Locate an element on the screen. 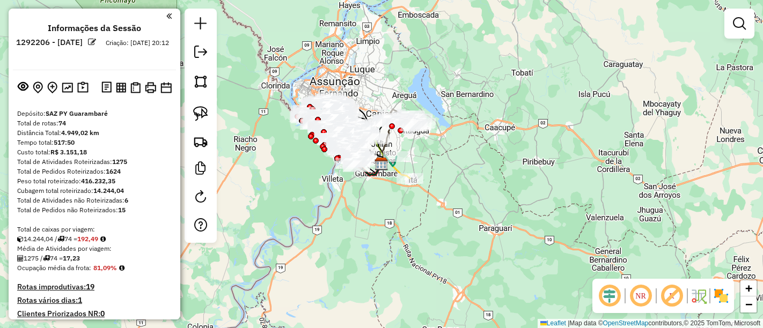 The image size is (763, 328). a: Zoom out is located at coordinates (749, 305).